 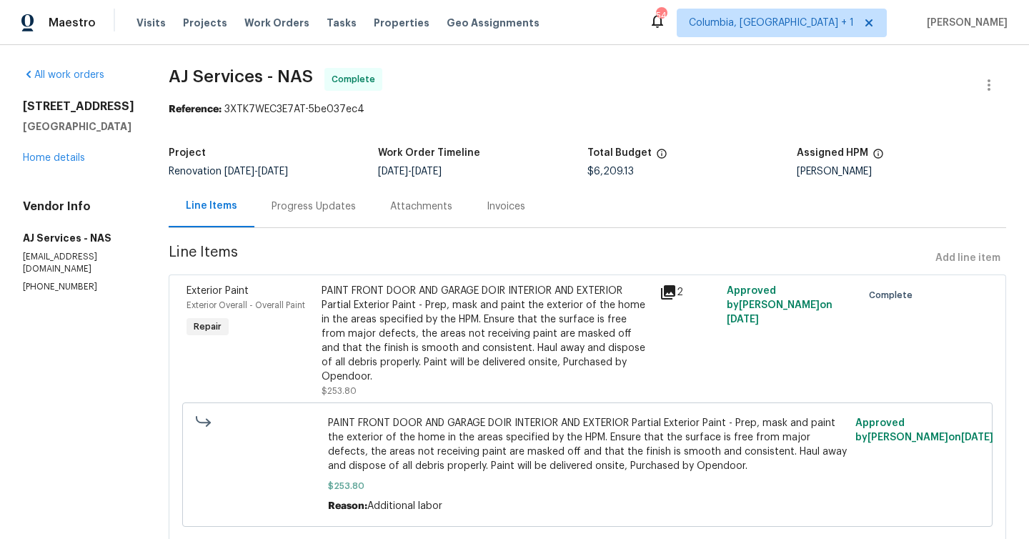 I want to click on span: Maestro, so click(x=72, y=23).